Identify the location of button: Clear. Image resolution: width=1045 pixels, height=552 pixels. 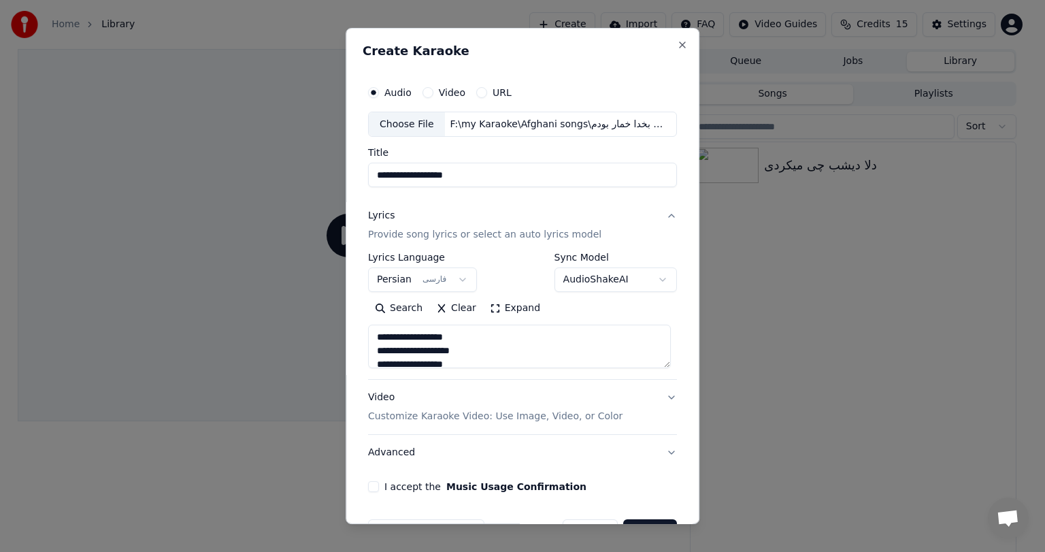
(456, 309).